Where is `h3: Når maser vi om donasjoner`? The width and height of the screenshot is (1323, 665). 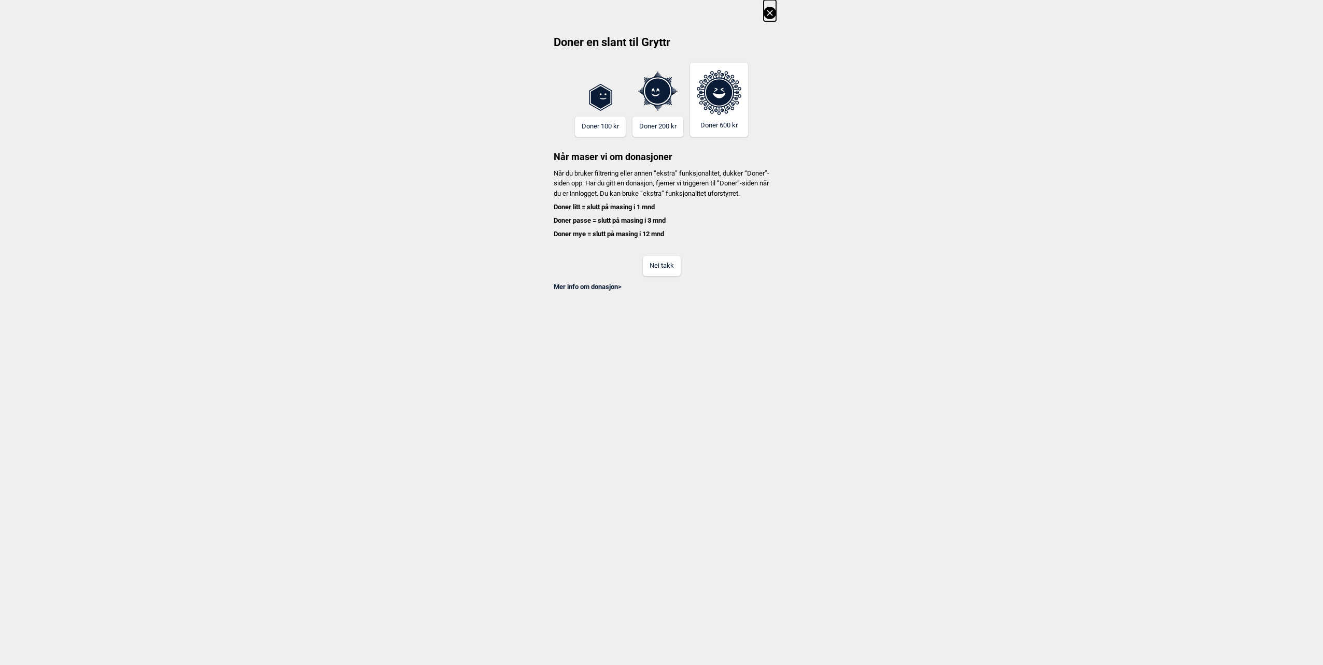 h3: Når maser vi om donasjoner is located at coordinates (661, 150).